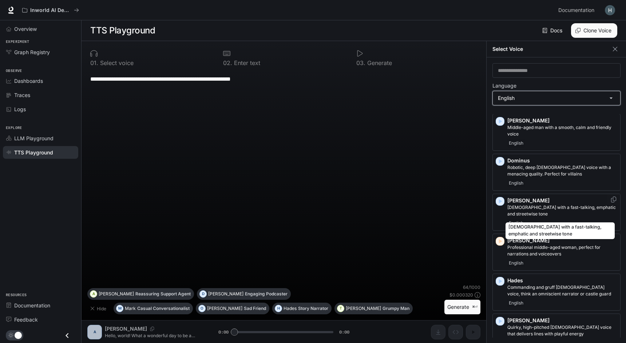 The height and width of the screenshot is (343, 626). I want to click on p: Reassuring Support Agent, so click(163, 294).